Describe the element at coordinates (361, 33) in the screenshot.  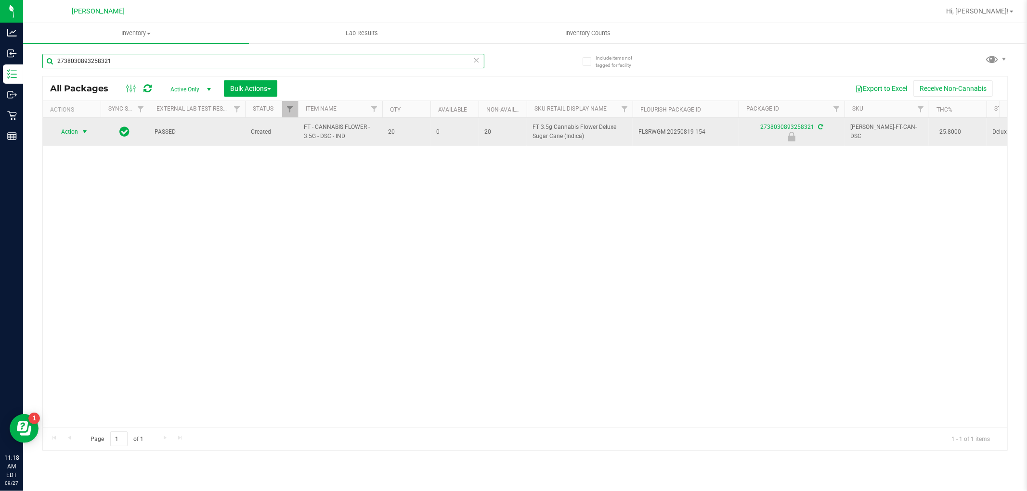
I see `a: Lab Results` at that location.